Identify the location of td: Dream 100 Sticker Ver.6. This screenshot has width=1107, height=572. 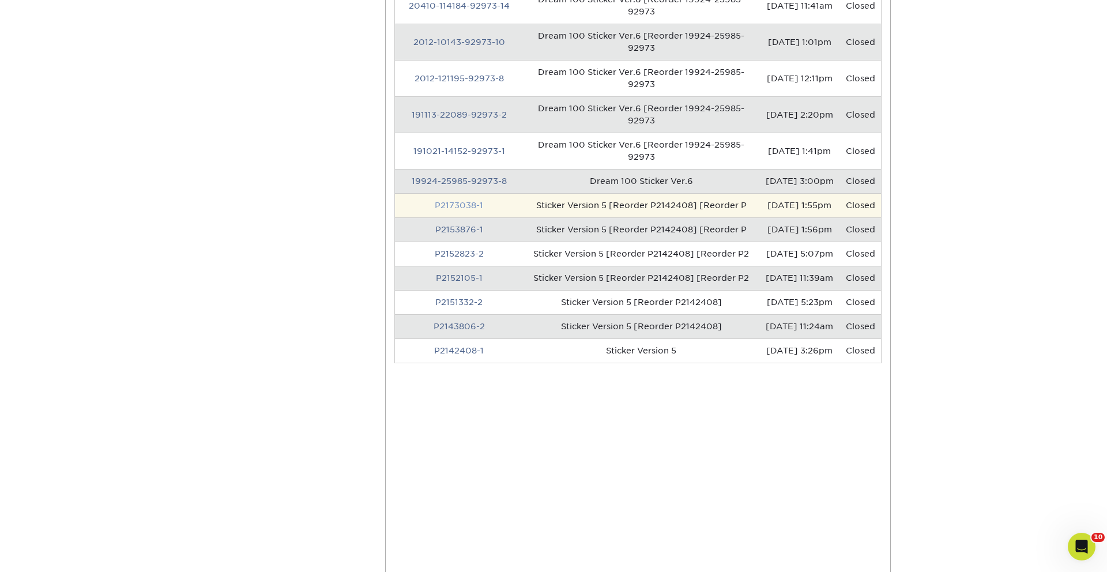
(641, 181).